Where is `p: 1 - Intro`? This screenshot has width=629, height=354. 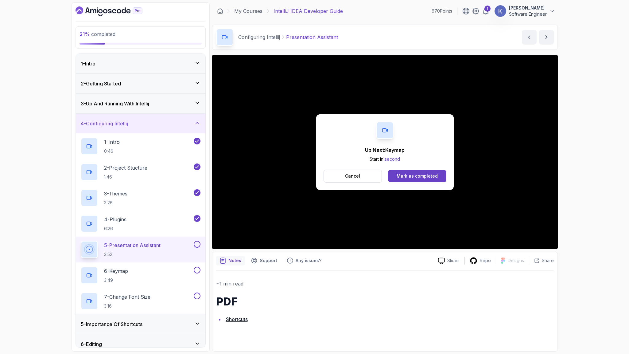
p: 1 - Intro is located at coordinates (112, 142).